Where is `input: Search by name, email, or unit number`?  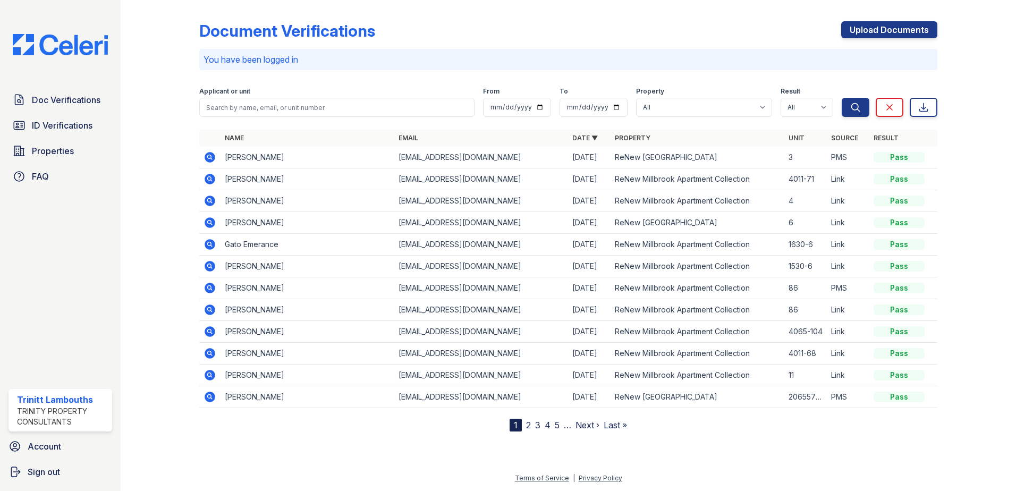
input: Search by name, email, or unit number is located at coordinates (337, 107).